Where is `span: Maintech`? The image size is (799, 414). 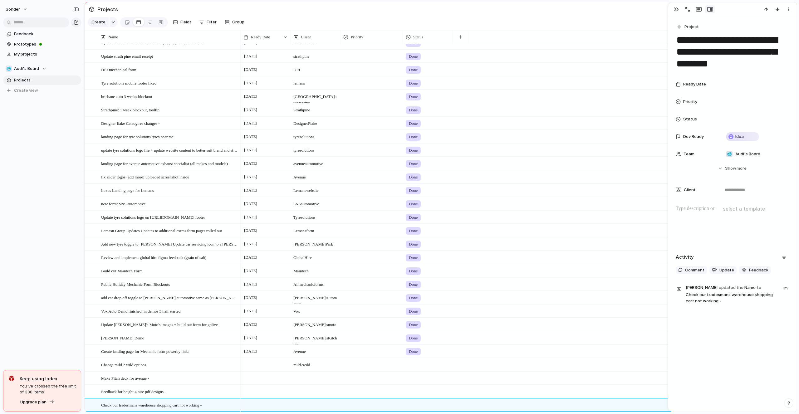
span: Maintech is located at coordinates (315, 269).